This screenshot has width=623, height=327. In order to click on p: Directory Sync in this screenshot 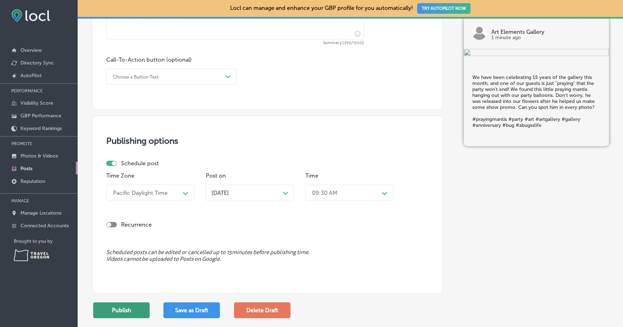, I will do `click(37, 63)`.